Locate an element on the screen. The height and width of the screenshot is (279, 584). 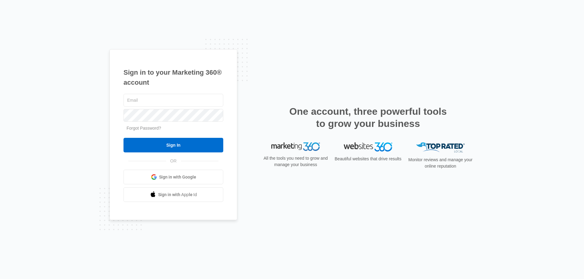
a: Forgot Password? is located at coordinates (144, 128).